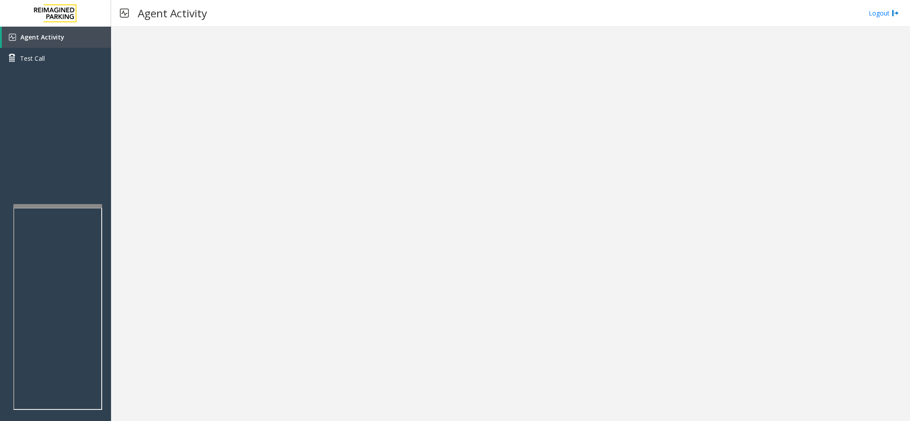  What do you see at coordinates (12, 37) in the screenshot?
I see `img: 'icon'` at bounding box center [12, 37].